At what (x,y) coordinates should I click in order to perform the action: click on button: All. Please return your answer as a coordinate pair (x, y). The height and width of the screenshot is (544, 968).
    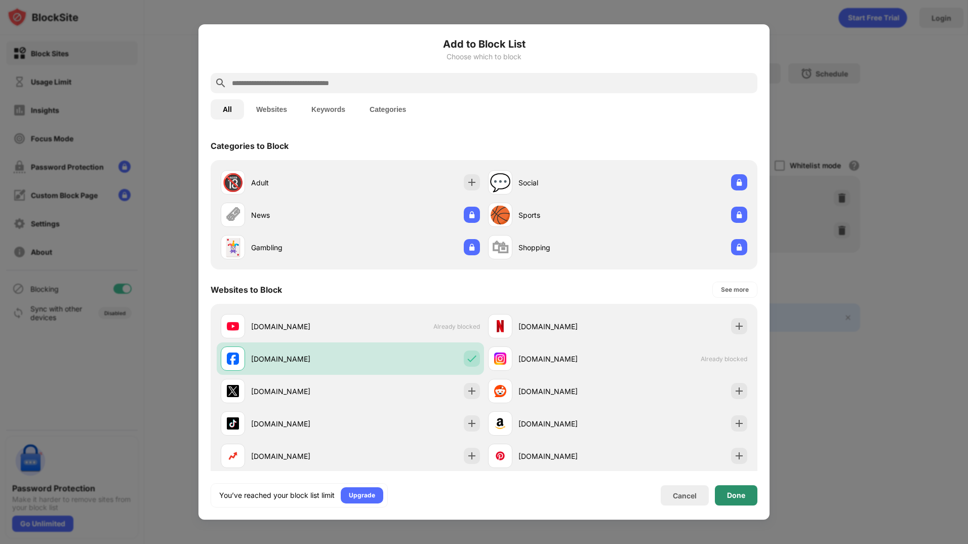
    Looking at the image, I should click on (227, 109).